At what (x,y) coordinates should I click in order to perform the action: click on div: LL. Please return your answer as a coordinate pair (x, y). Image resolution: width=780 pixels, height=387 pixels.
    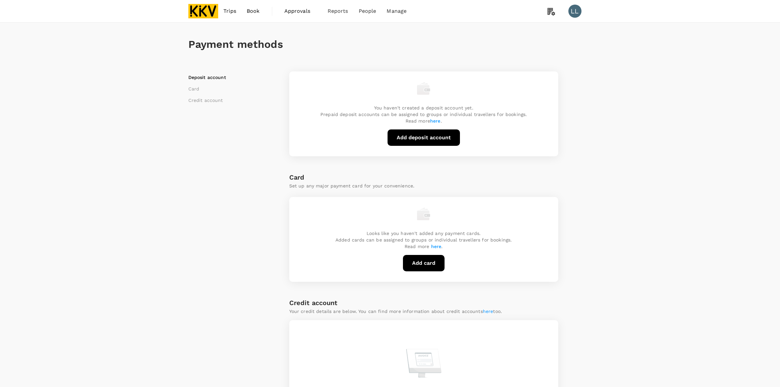
    Looking at the image, I should click on (575, 11).